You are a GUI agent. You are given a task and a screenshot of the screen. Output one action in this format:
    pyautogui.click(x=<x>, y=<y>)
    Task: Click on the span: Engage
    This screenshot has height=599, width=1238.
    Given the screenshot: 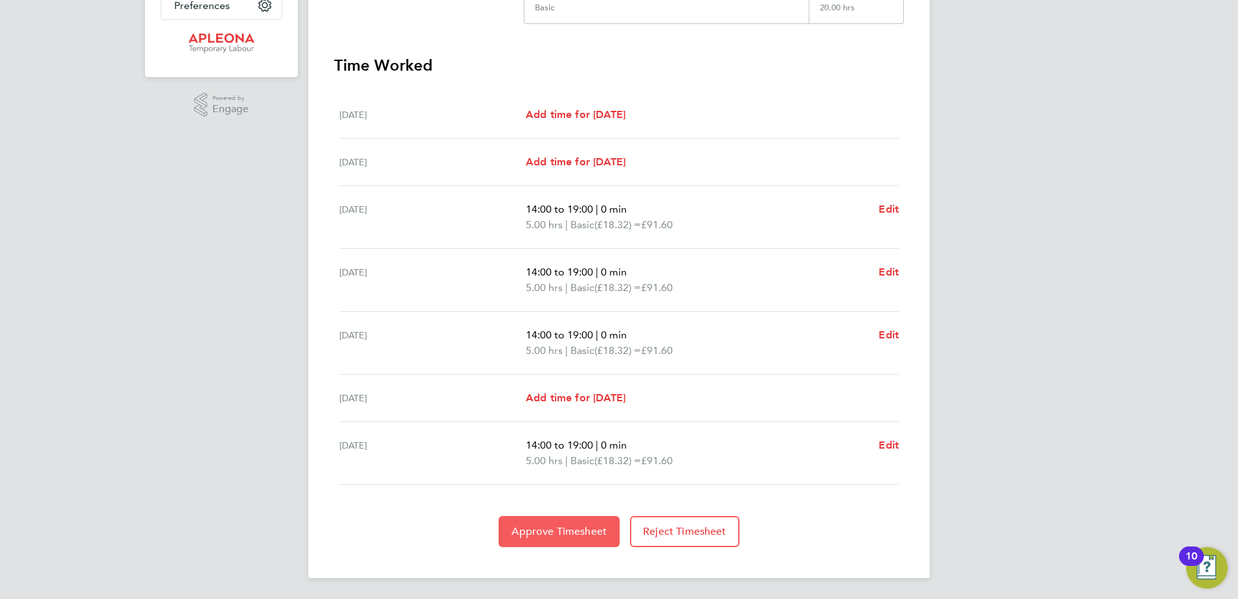 What is the action you would take?
    pyautogui.click(x=231, y=109)
    